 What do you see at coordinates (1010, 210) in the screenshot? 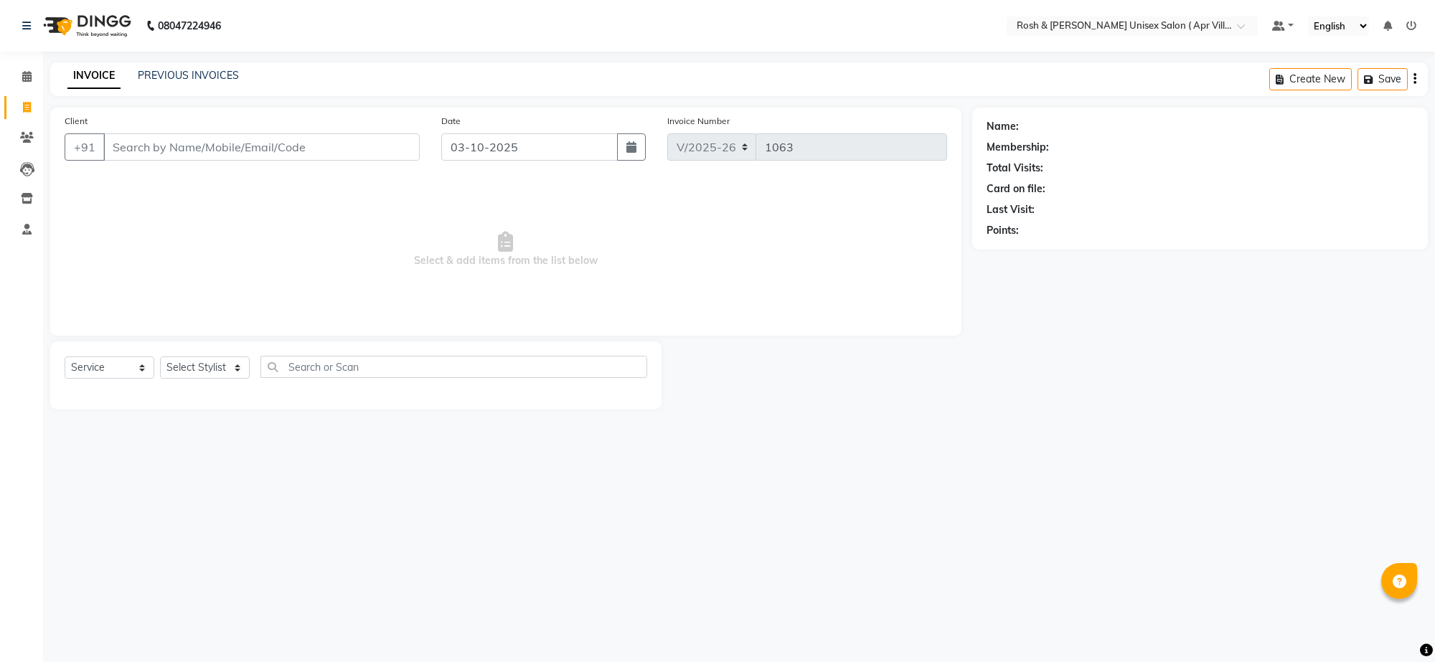
I see `div: Last Visit:` at bounding box center [1010, 210].